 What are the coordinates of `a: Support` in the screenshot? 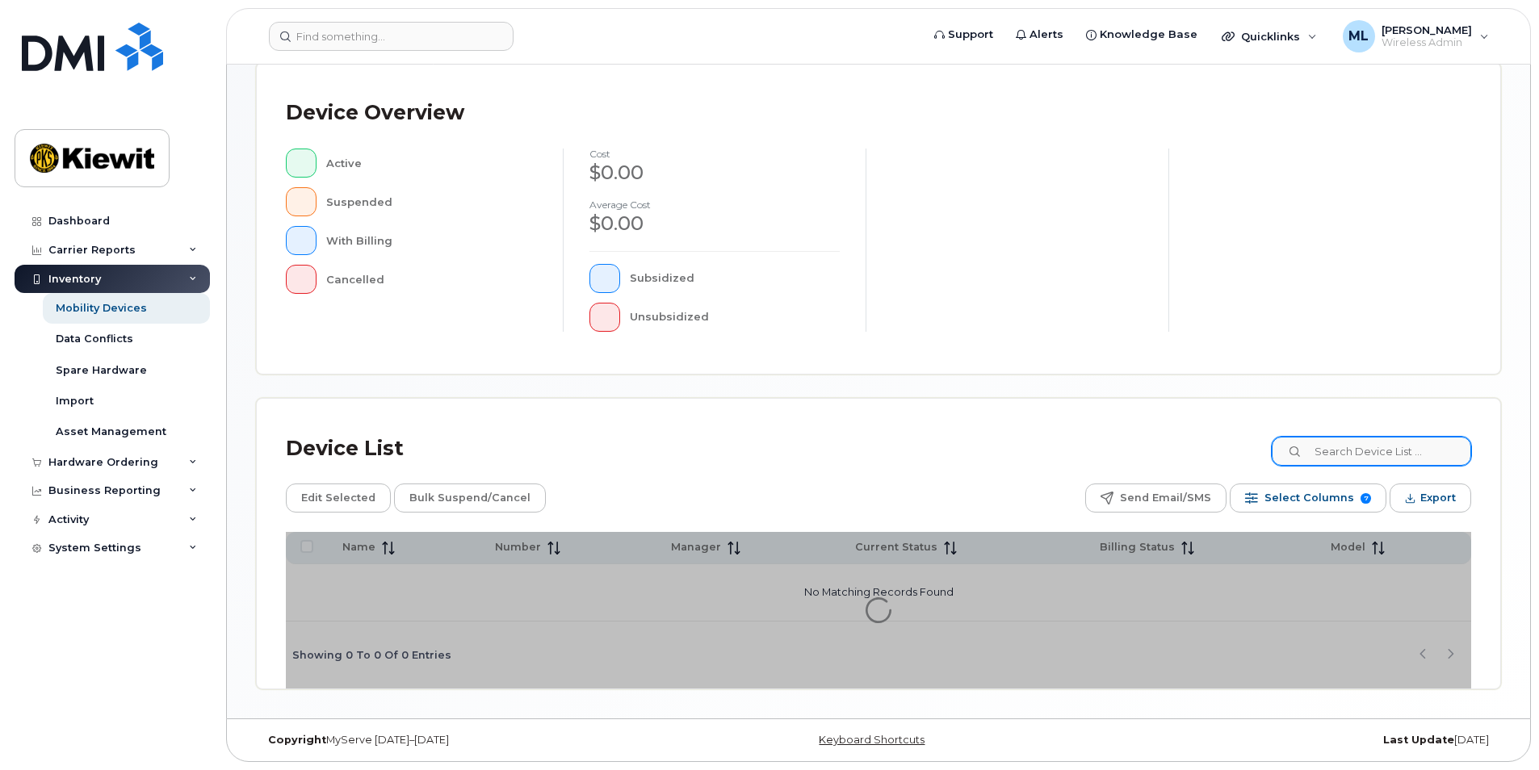 It's located at (963, 35).